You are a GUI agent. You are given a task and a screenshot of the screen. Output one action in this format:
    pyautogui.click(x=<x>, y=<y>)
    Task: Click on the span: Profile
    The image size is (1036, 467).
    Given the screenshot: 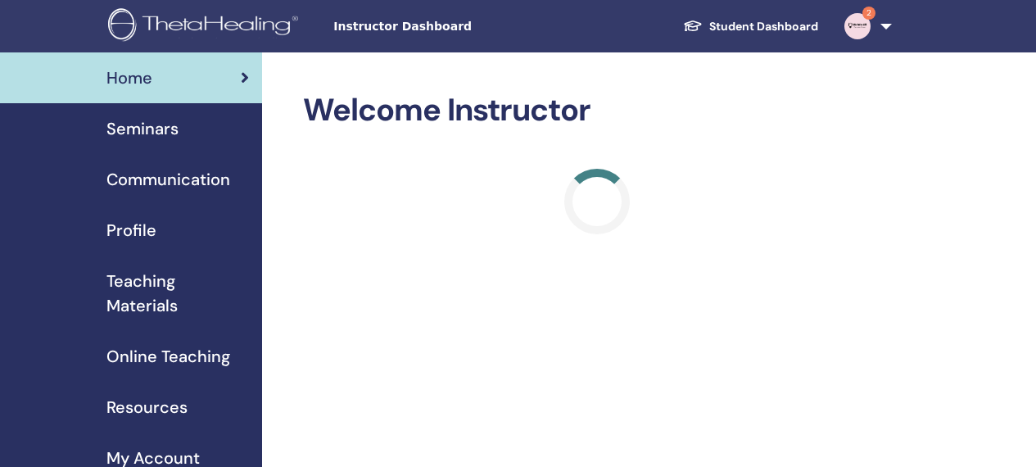 What is the action you would take?
    pyautogui.click(x=131, y=230)
    